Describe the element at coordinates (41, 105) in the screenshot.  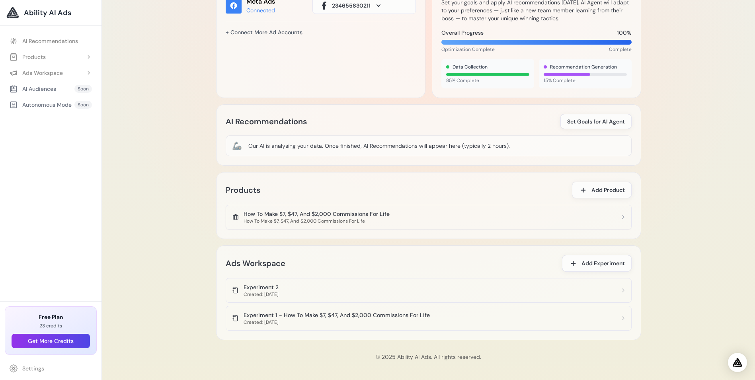
I see `div: Autonomous Mode` at that location.